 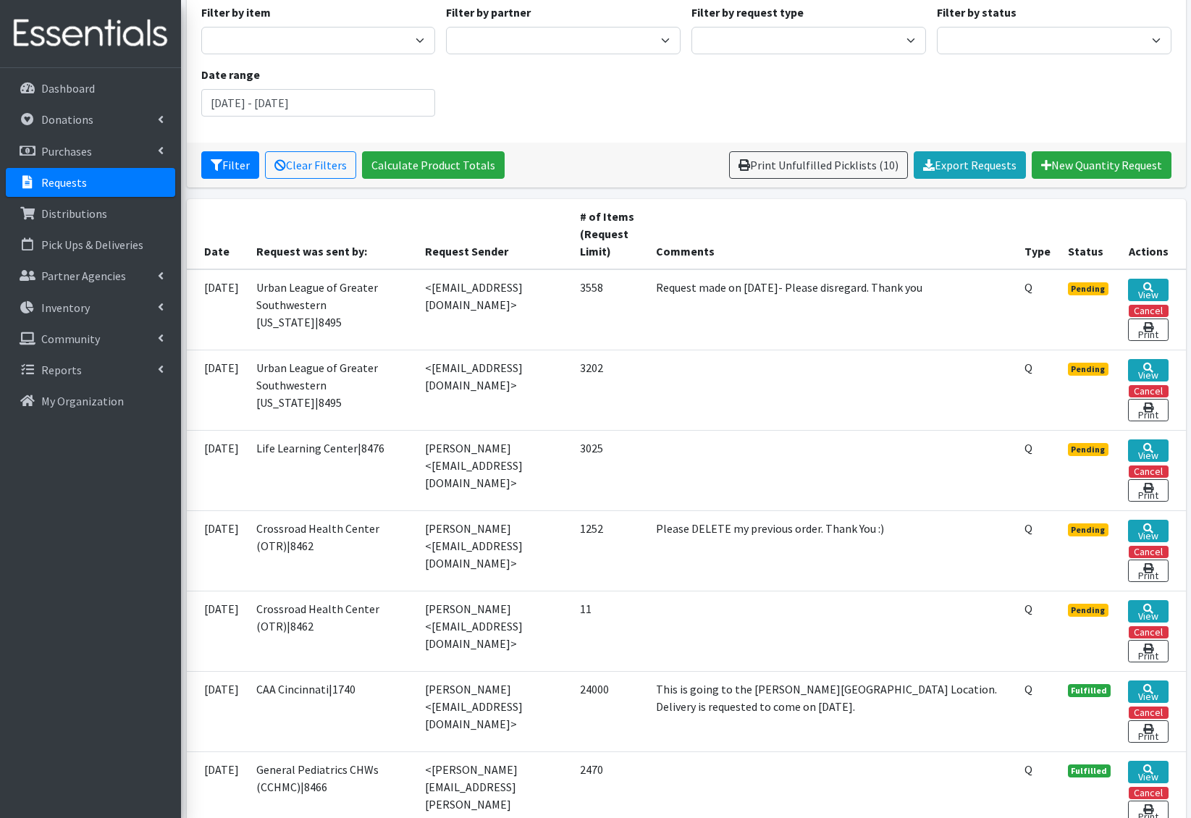 I want to click on p: Community, so click(x=70, y=339).